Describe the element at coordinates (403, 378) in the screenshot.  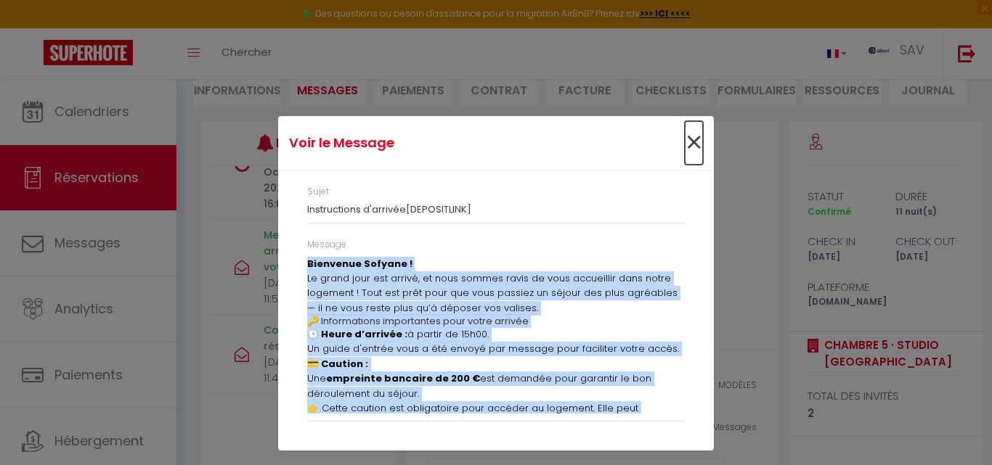
I see `strong: empreinte bancaire de 200 €` at that location.